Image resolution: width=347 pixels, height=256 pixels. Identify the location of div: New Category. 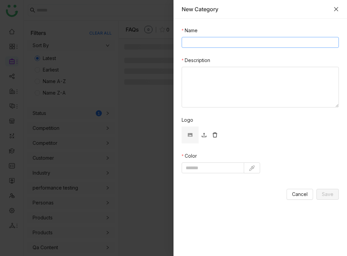
(255, 9).